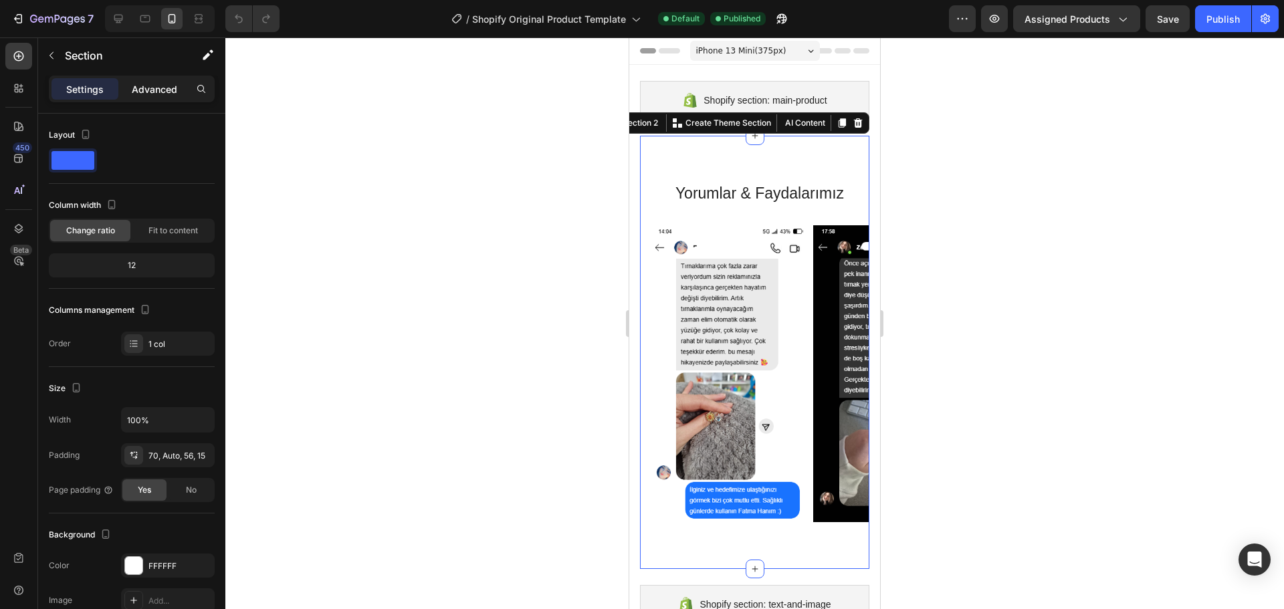 The height and width of the screenshot is (609, 1284). I want to click on div: Layout, so click(71, 135).